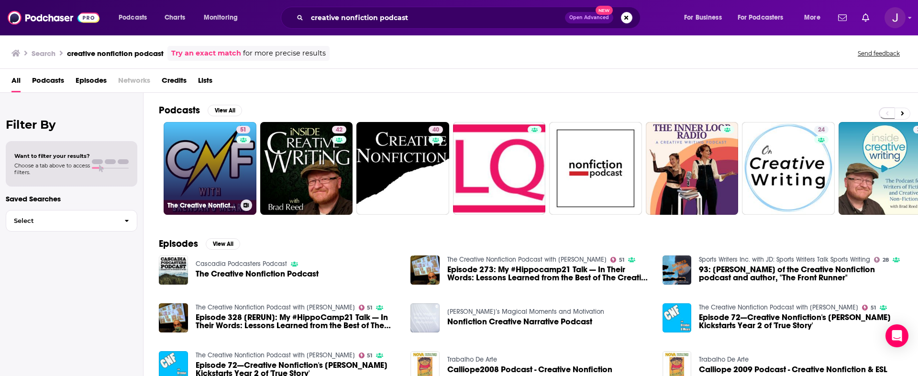  What do you see at coordinates (91, 82) in the screenshot?
I see `a: Episodes` at bounding box center [91, 82].